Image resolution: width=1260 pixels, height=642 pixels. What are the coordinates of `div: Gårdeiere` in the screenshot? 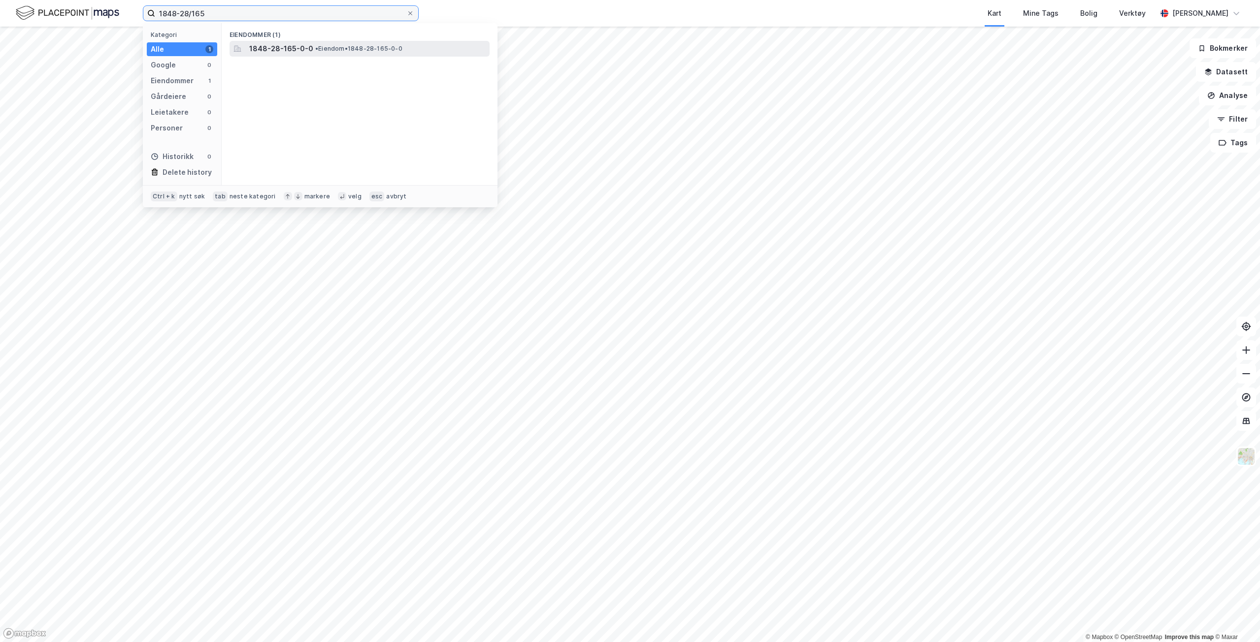 It's located at (169, 97).